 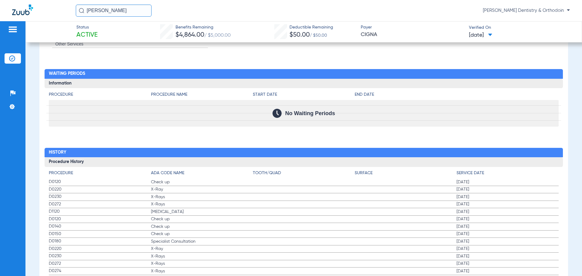 What do you see at coordinates (277, 113) in the screenshot?
I see `img: Calendar` at bounding box center [277, 113].